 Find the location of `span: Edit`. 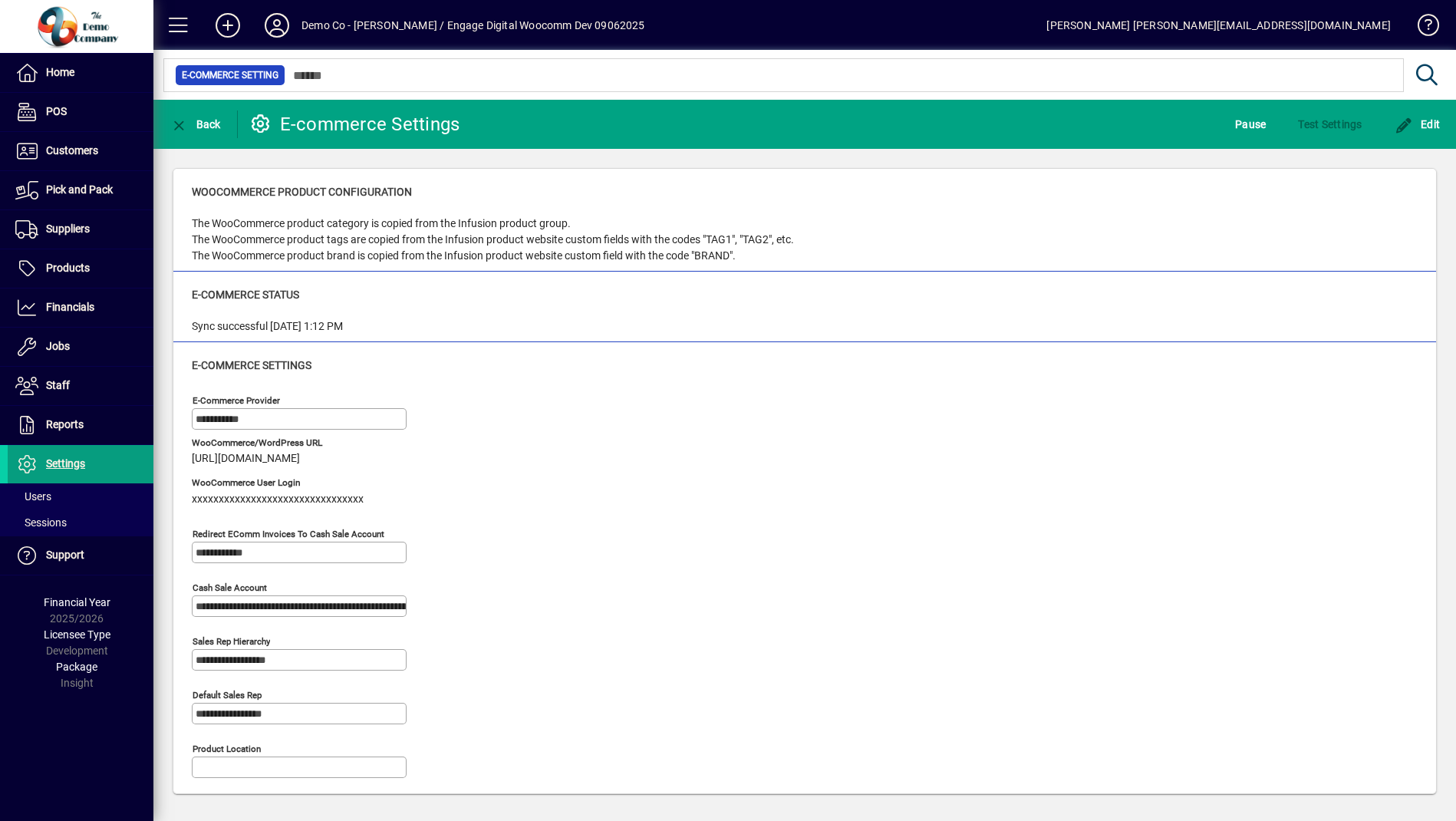

span: Edit is located at coordinates (1418, 125).